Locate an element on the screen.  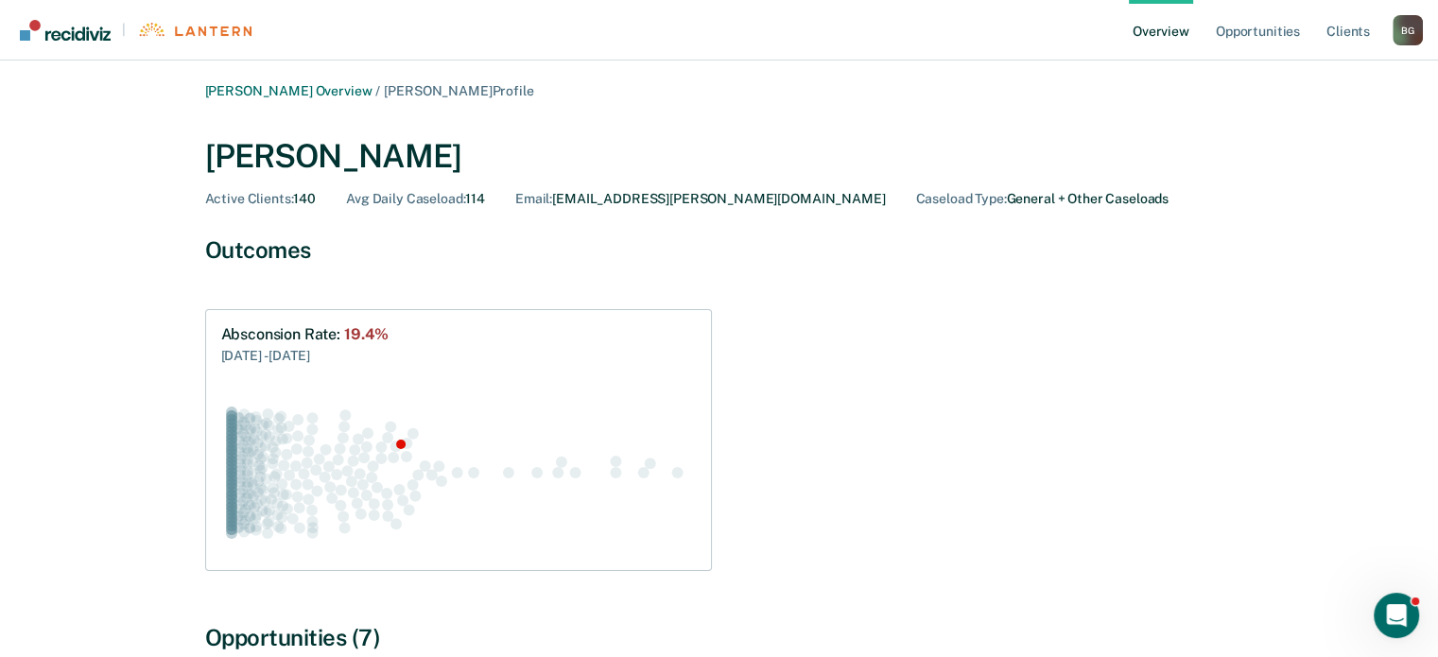
span: Active Clients : is located at coordinates (250, 199).